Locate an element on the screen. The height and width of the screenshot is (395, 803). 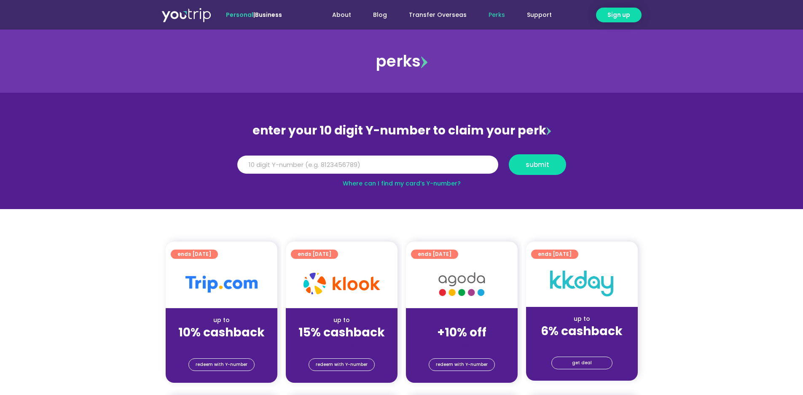
strong: +10% off is located at coordinates (462, 332).